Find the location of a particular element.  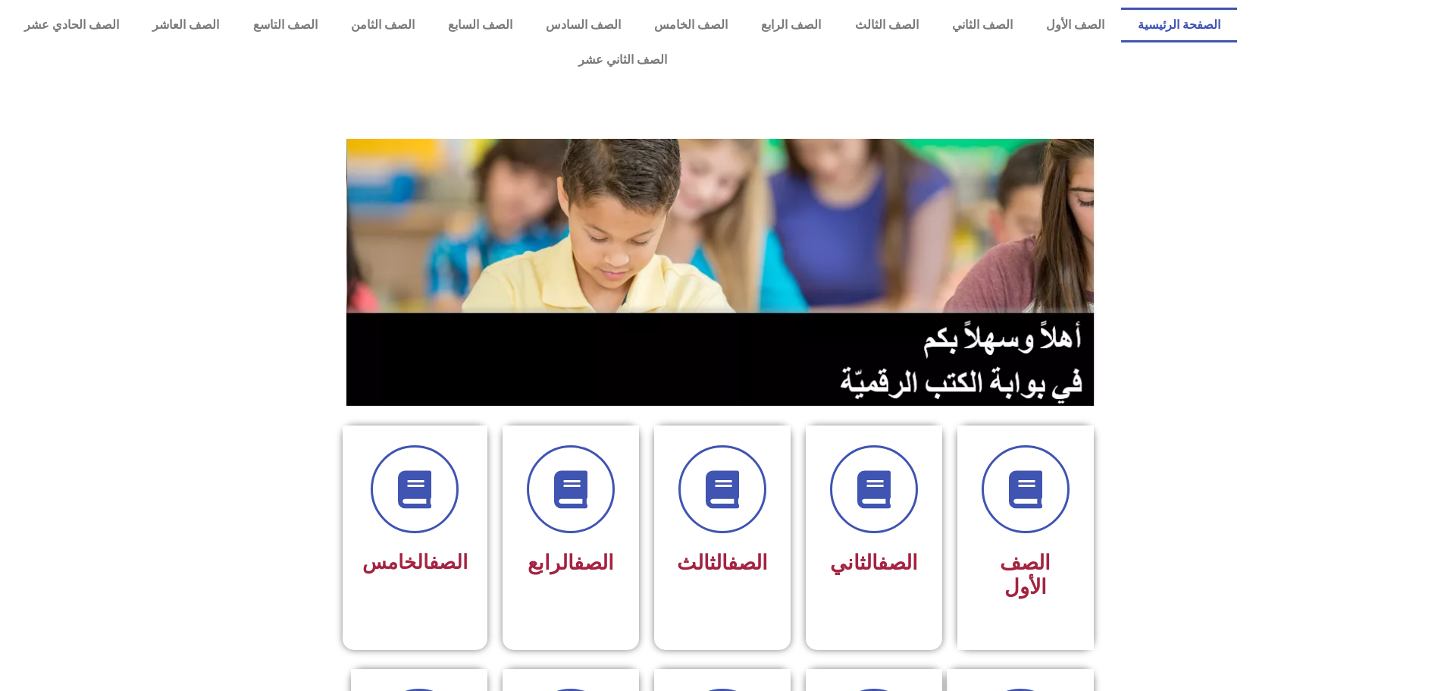

a: الصف السادس is located at coordinates (583, 25).